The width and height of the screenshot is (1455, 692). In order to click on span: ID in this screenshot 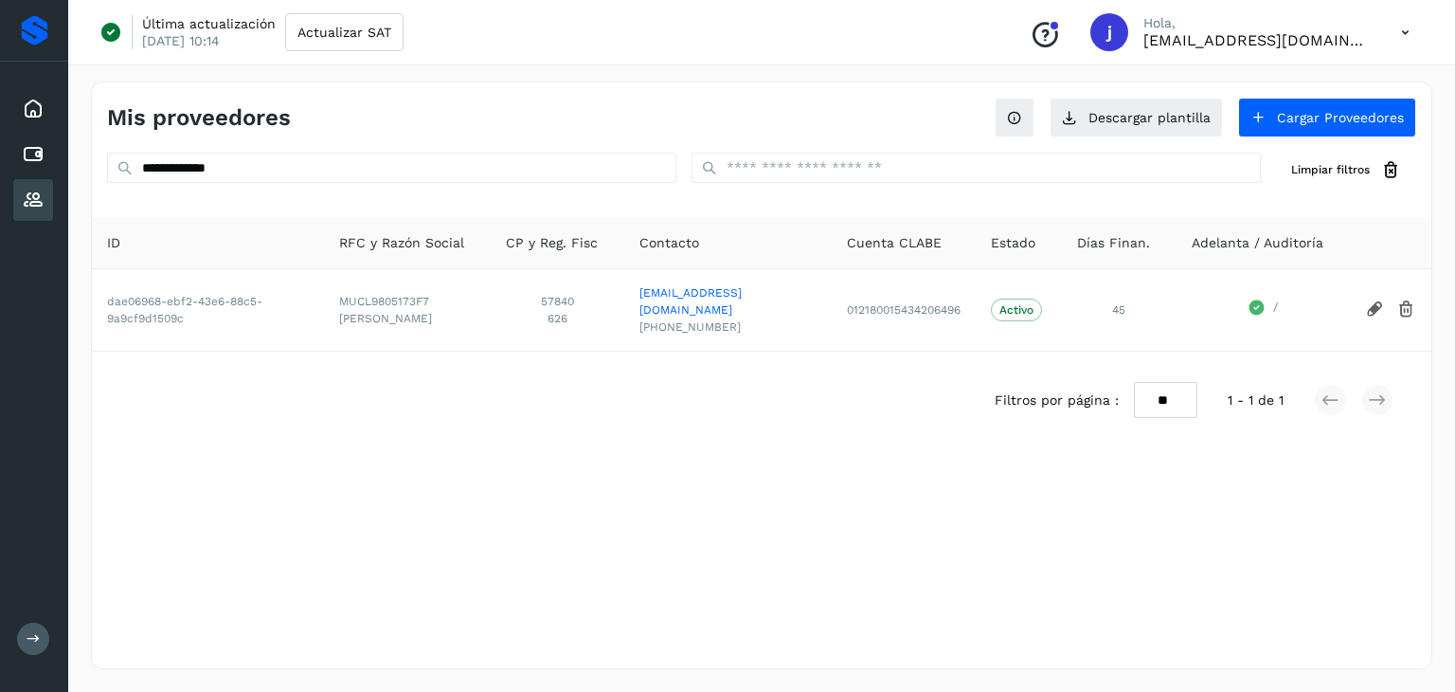, I will do `click(114, 243)`.